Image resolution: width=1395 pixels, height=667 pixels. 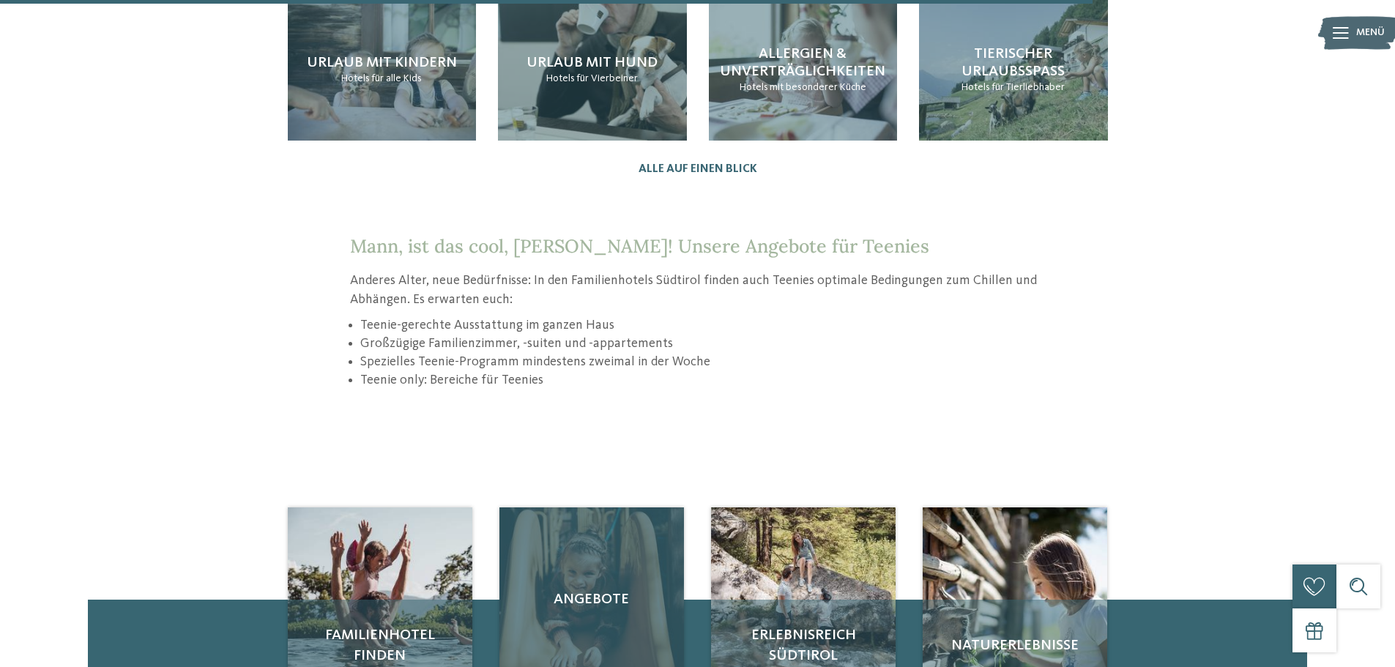 I want to click on span: Familienhotel finden, so click(x=380, y=646).